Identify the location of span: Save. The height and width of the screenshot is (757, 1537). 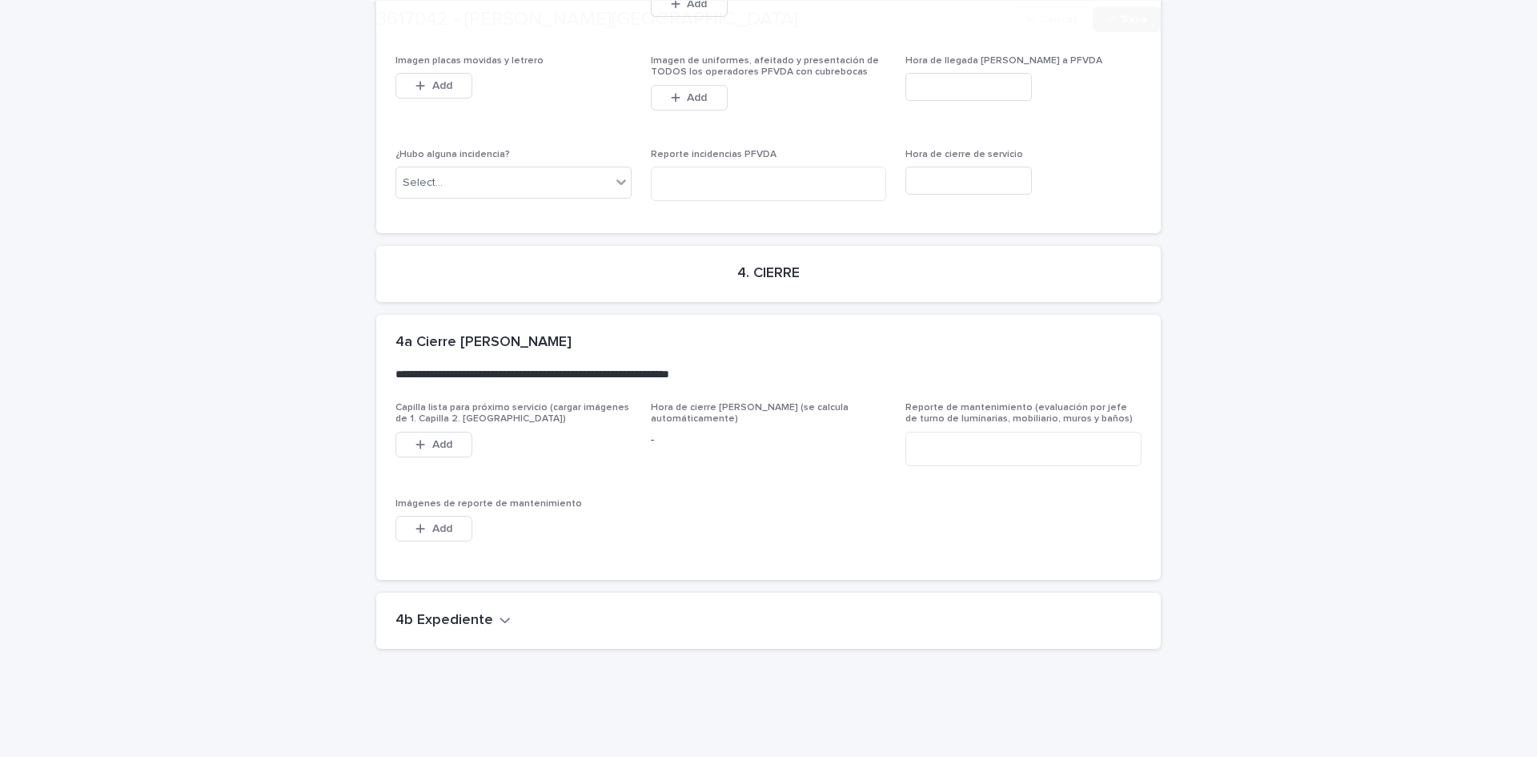
(1135, 19).